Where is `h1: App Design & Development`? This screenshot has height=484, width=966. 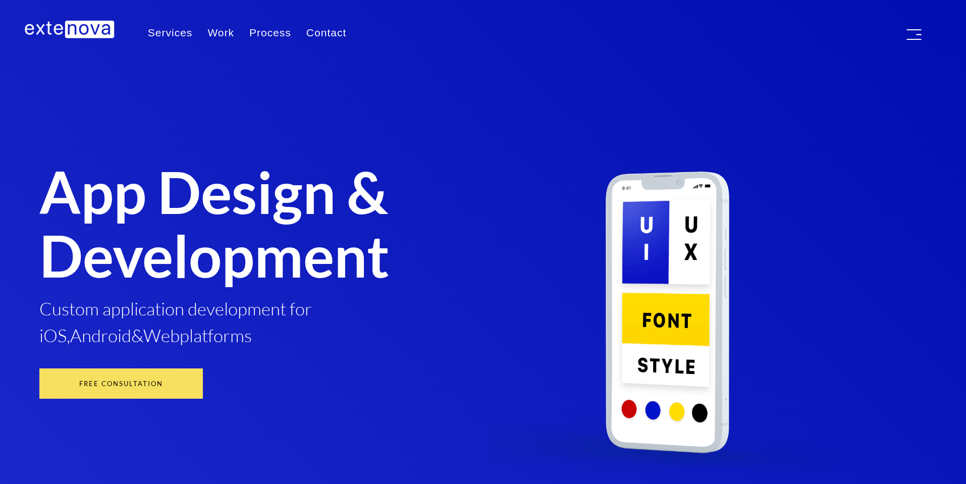
h1: App Design & Development is located at coordinates (257, 223).